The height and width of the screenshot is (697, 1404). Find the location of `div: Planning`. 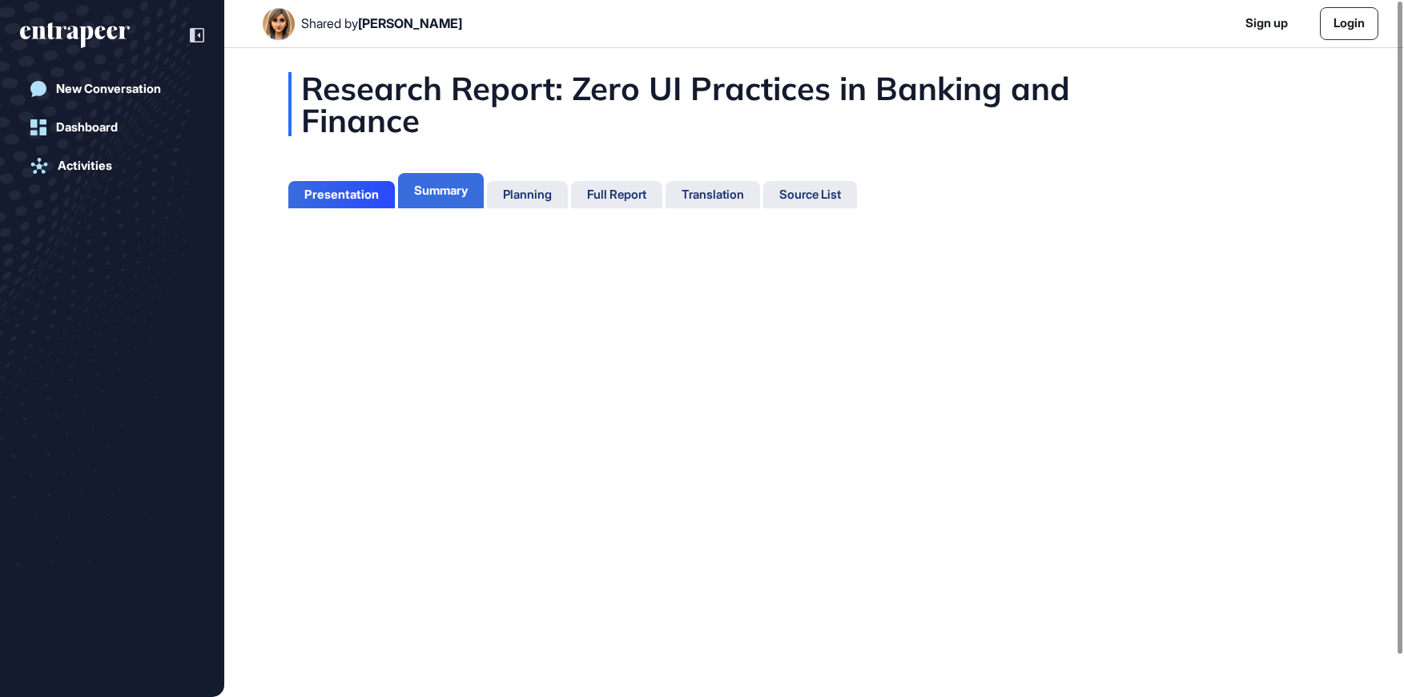

div: Planning is located at coordinates (527, 195).